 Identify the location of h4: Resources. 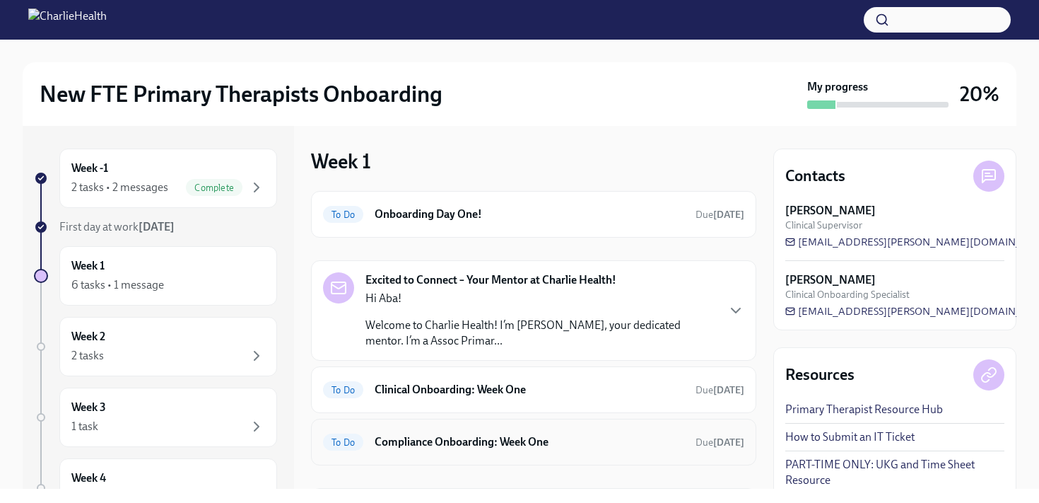
(820, 375).